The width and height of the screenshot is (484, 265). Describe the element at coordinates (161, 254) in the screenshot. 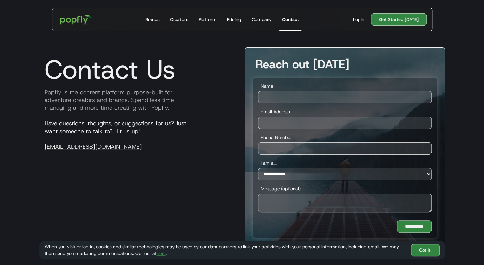

I see `a: here` at that location.